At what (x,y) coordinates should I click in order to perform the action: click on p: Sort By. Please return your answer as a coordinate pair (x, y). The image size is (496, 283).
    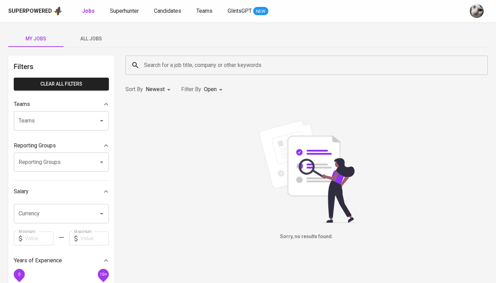
    Looking at the image, I should click on (134, 89).